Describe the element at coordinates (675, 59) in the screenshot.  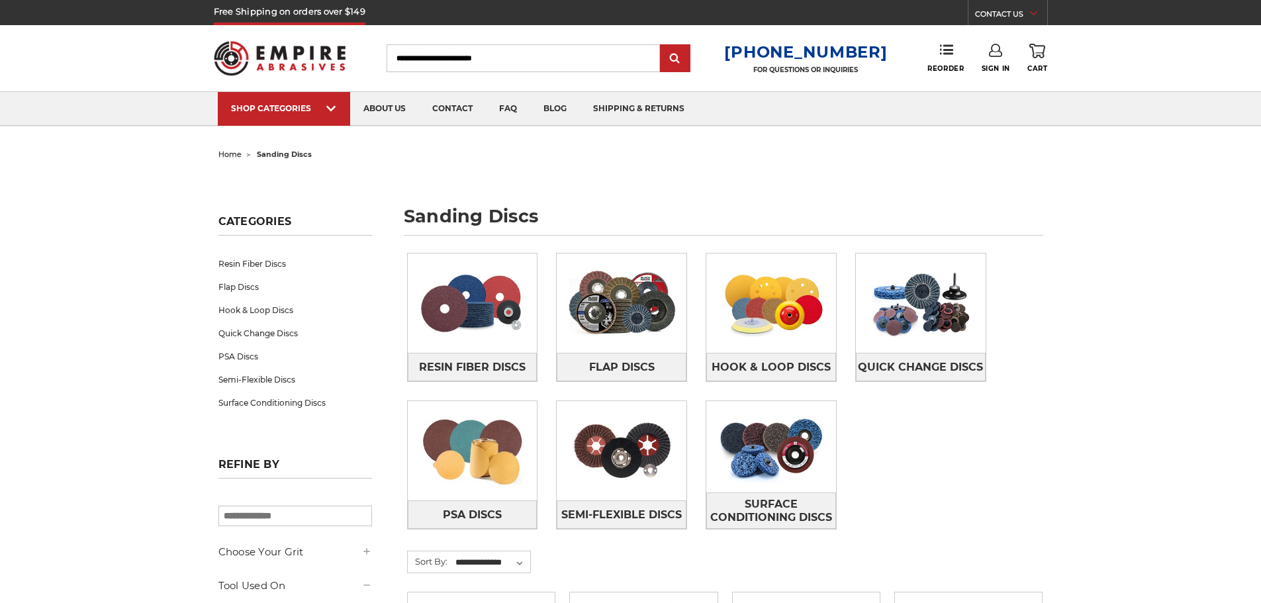
I see `input: Submit` at that location.